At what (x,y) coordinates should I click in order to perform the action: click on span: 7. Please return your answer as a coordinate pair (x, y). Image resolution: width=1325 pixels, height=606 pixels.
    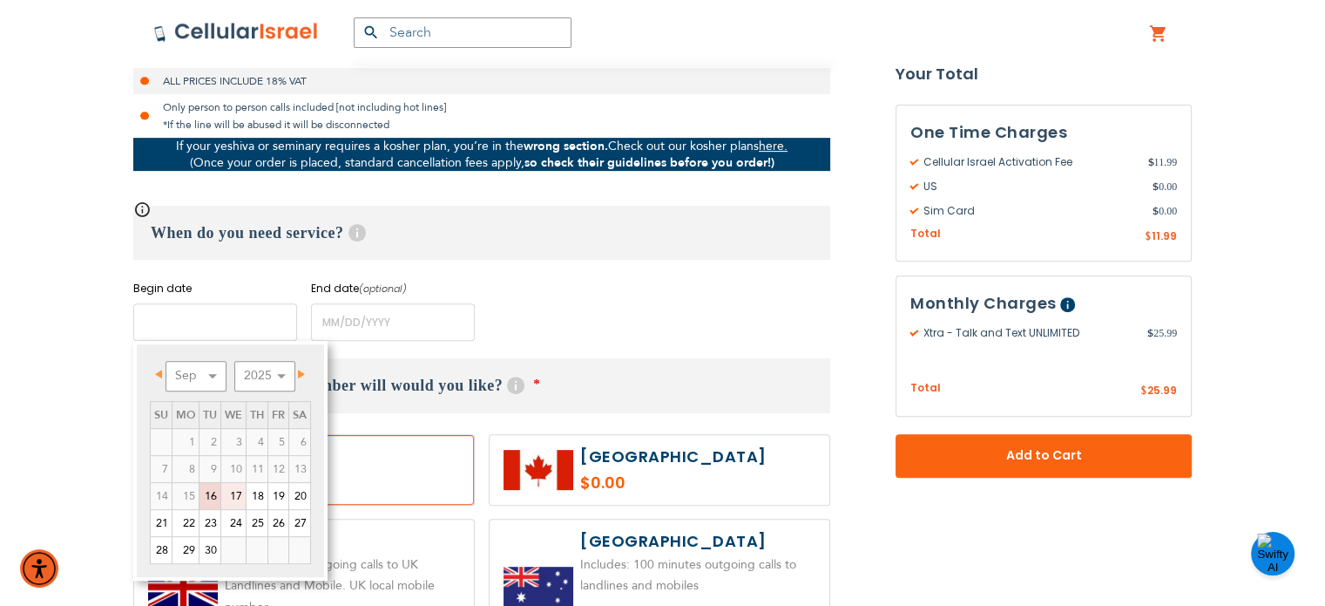
    Looking at the image, I should click on (161, 469).